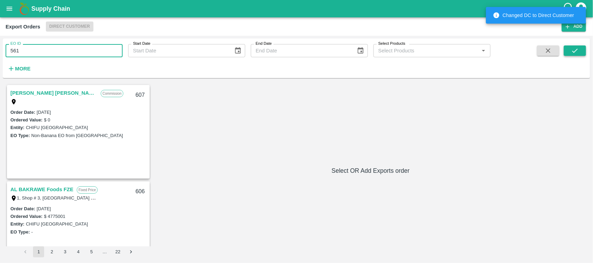 The height and width of the screenshot is (263, 593). What do you see at coordinates (87, 190) in the screenshot?
I see `p: Fixed Price` at bounding box center [87, 190].